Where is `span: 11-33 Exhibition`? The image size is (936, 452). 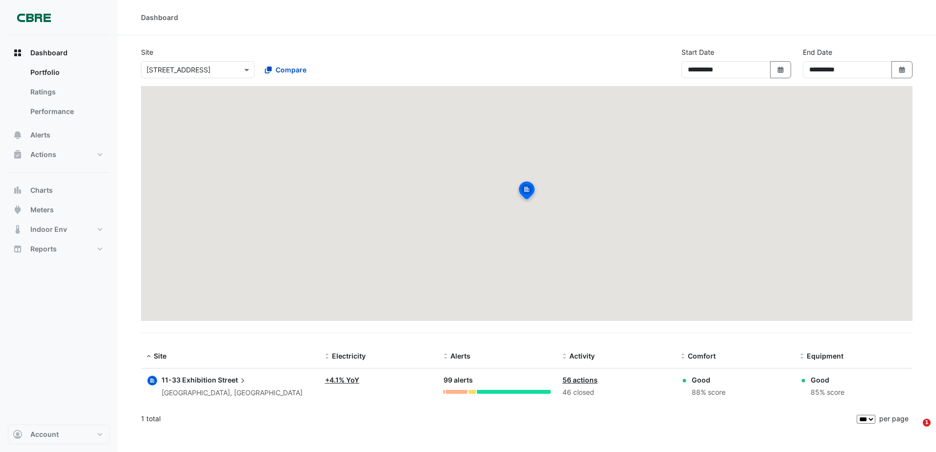
span: 11-33 Exhibition is located at coordinates (189, 380).